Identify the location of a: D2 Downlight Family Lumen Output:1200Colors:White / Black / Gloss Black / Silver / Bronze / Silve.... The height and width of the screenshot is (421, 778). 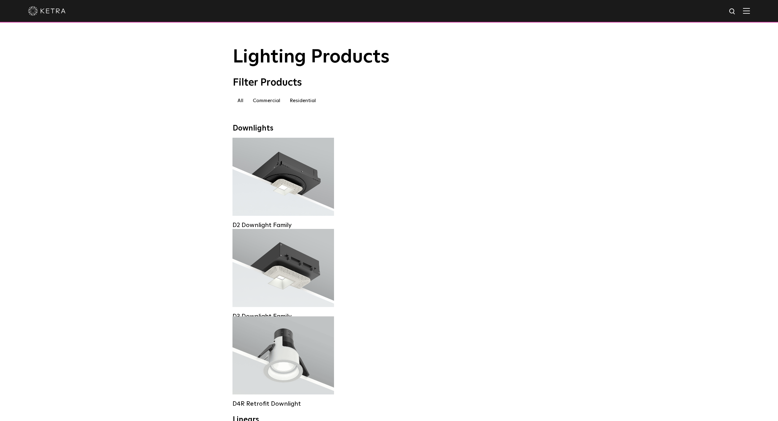
(283, 179).